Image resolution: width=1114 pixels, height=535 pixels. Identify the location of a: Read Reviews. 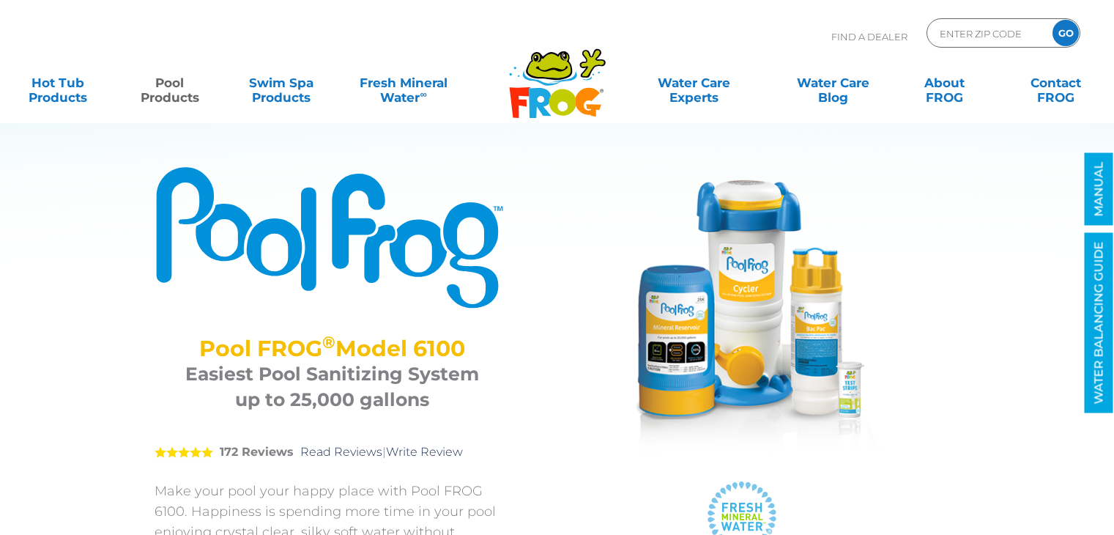
(341, 451).